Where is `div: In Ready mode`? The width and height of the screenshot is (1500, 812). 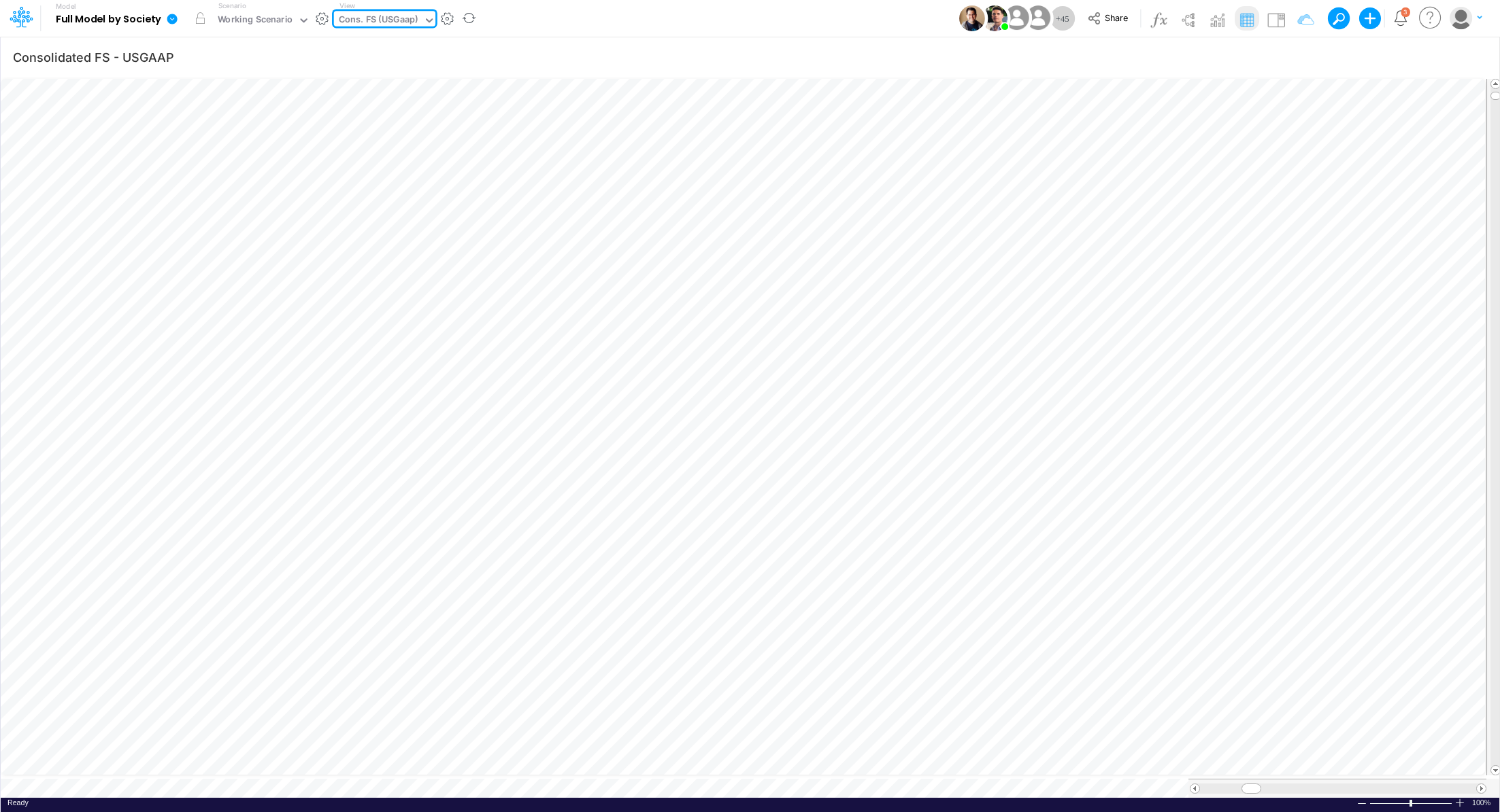 div: In Ready mode is located at coordinates (17, 803).